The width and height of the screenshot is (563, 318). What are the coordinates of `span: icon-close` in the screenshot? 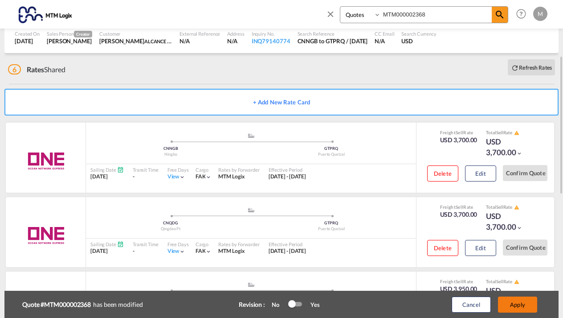 It's located at (333, 17).